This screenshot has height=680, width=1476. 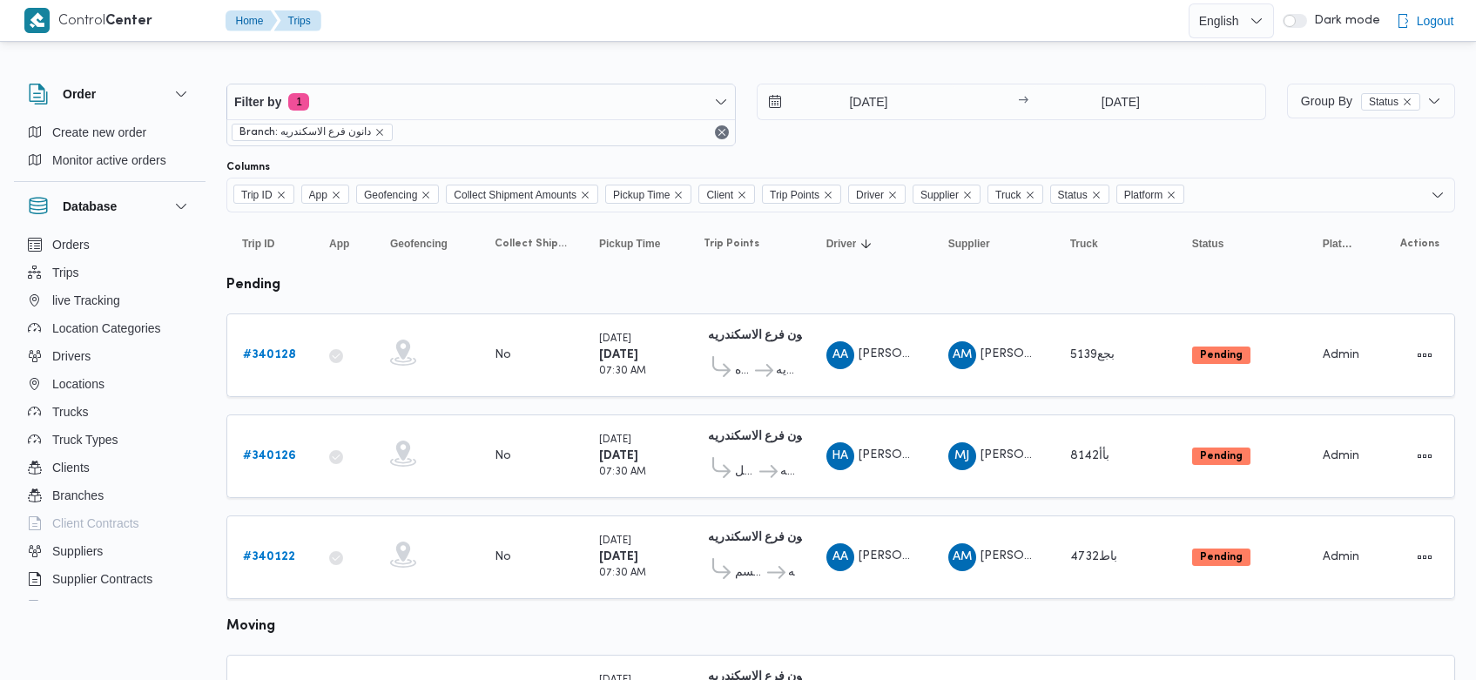 I want to click on span: Location Categories, so click(x=106, y=328).